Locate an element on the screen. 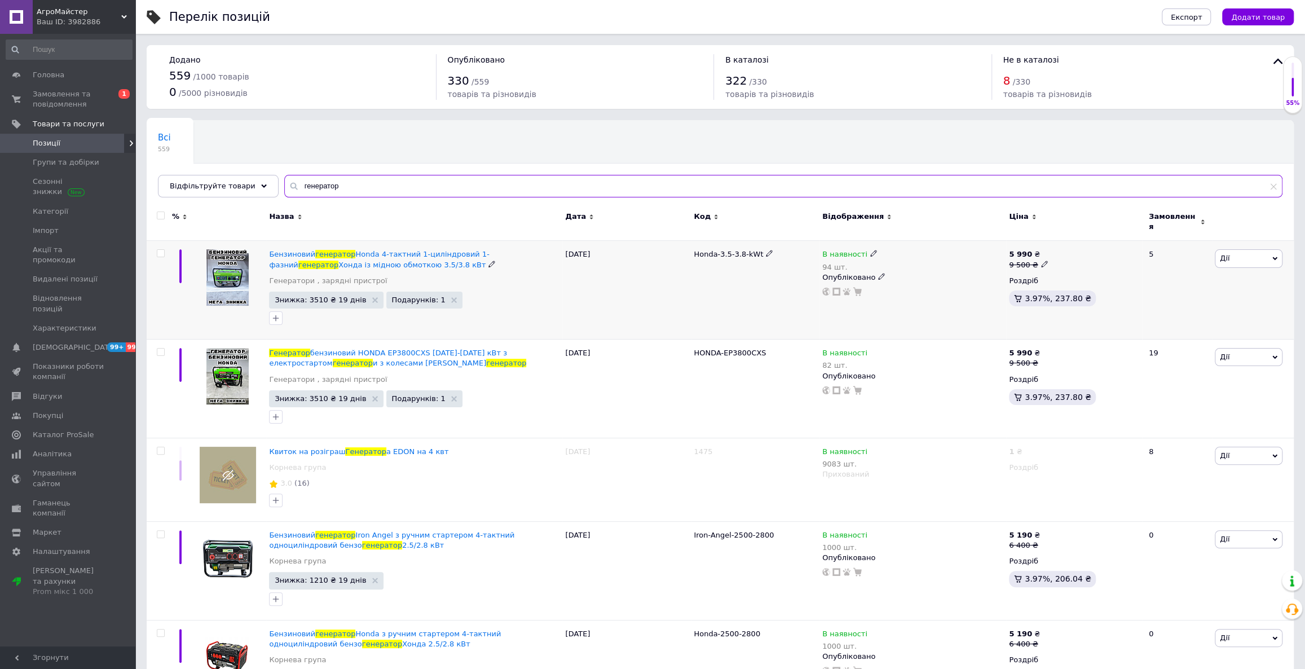 The width and height of the screenshot is (1305, 669). span: 3.97%, 206.04 ₴ is located at coordinates (1058, 579).